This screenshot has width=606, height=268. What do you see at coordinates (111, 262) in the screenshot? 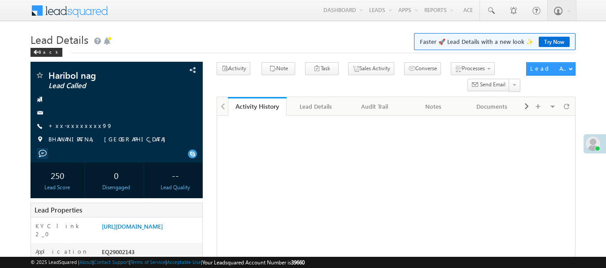
I see `a: Contact Support` at bounding box center [111, 262].